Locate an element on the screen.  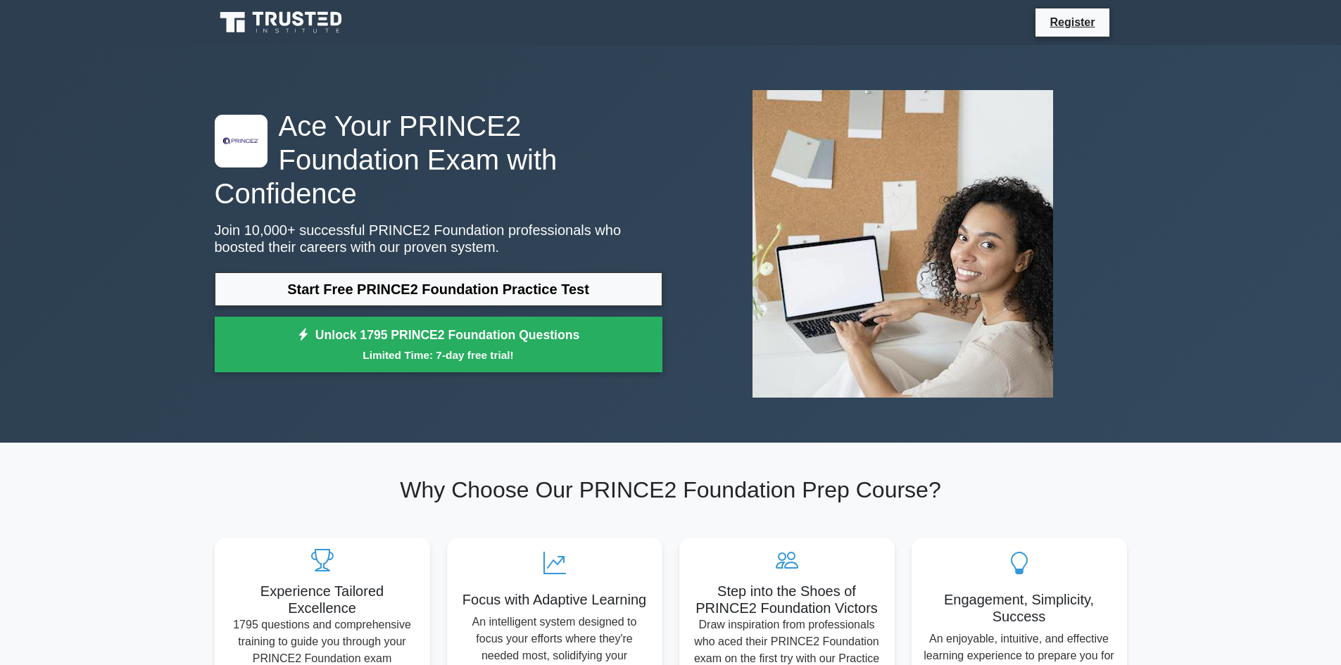
h5: Focus with Adaptive Learning is located at coordinates (555, 600).